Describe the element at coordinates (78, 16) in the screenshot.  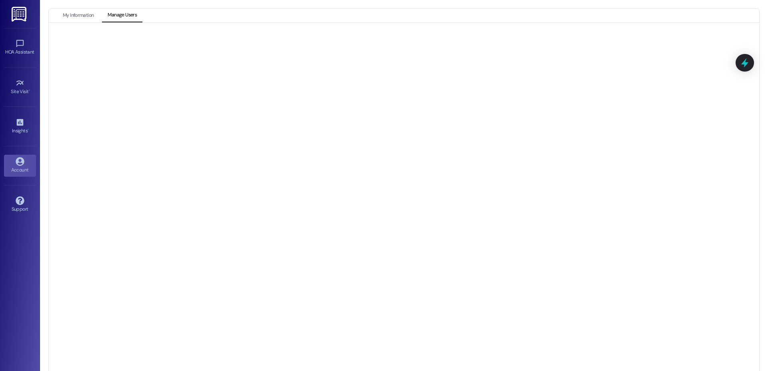
I see `button: My Information` at that location.